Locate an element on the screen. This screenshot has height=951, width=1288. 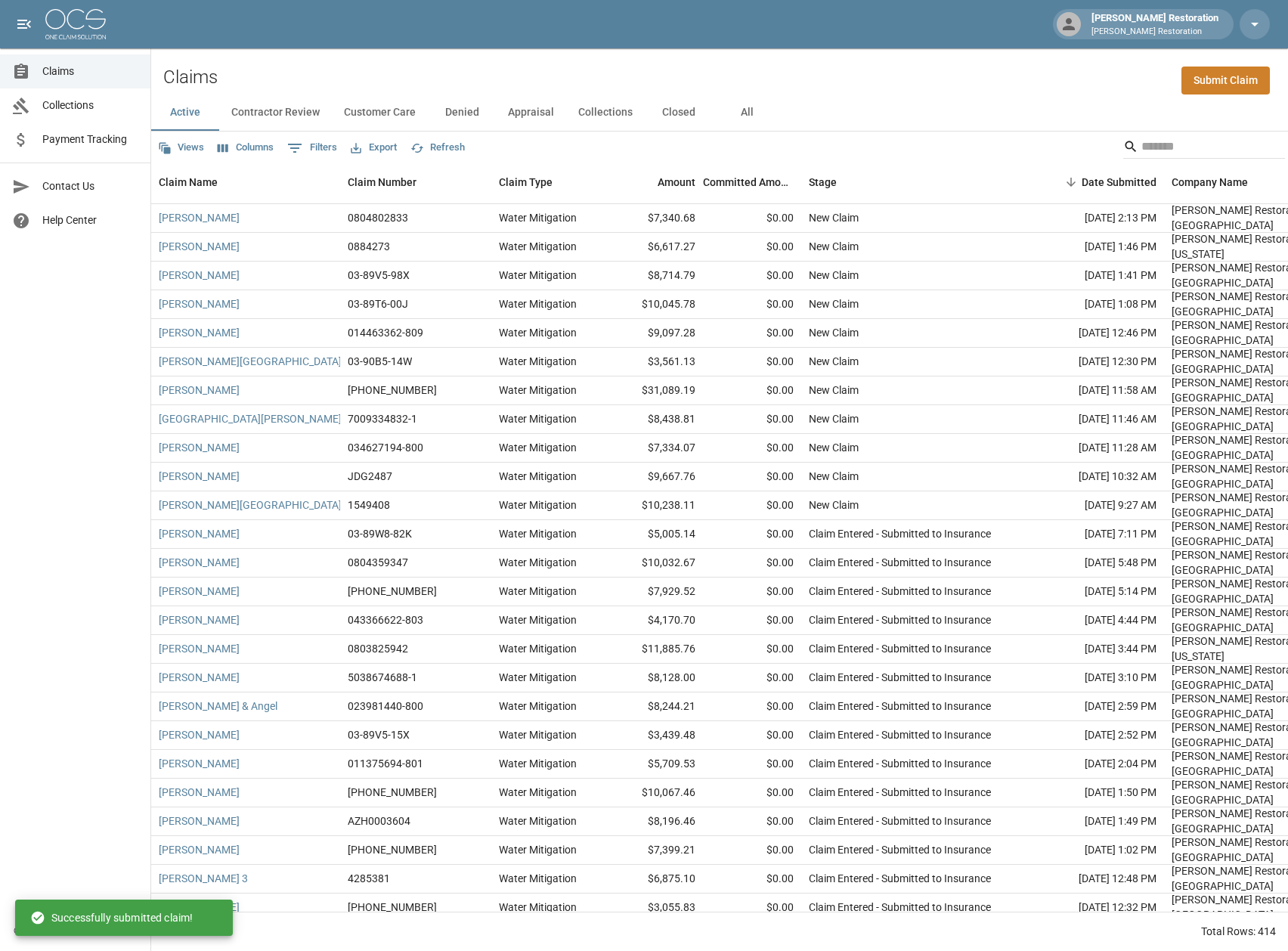
div: 4285381 is located at coordinates (369, 879).